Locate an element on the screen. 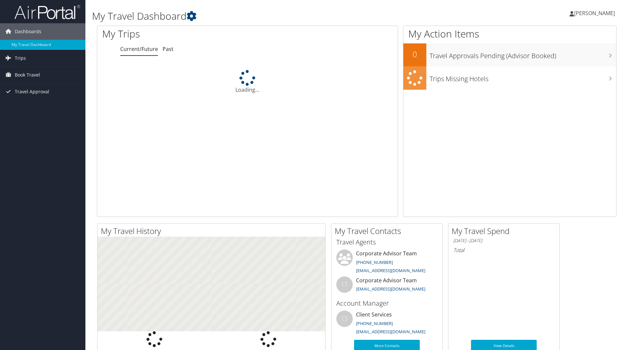 The height and width of the screenshot is (350, 628). h2: 0 is located at coordinates (415, 54).